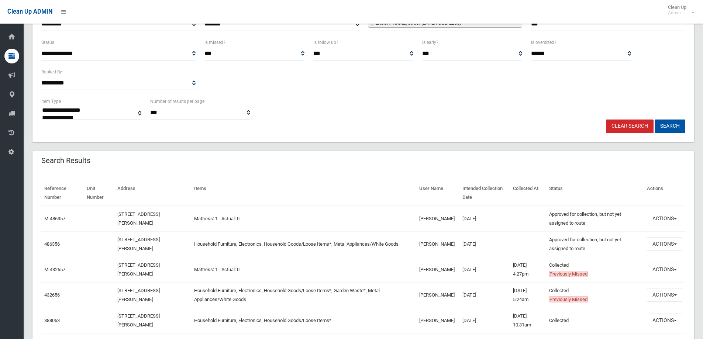  I want to click on label: Is early?, so click(430, 42).